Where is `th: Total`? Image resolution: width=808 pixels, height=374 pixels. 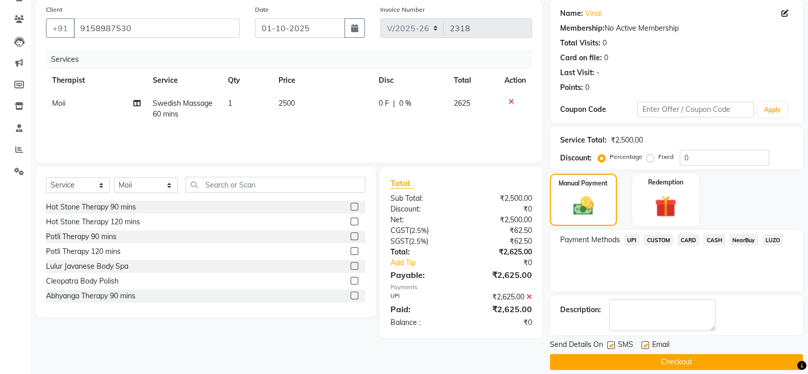 th: Total is located at coordinates (473, 80).